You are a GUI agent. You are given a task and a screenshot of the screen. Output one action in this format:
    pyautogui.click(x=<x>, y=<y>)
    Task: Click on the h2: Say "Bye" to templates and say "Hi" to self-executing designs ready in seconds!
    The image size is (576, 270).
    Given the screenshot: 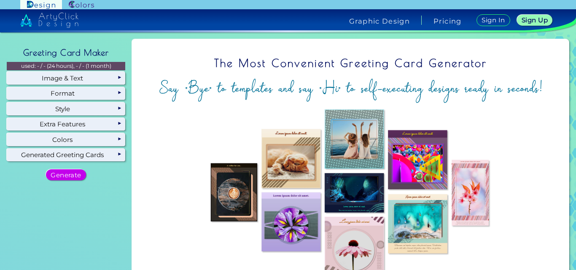 What is the action you would take?
    pyautogui.click(x=351, y=88)
    